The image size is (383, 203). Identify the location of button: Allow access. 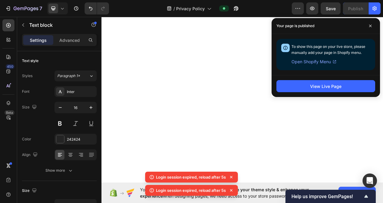
(357, 193).